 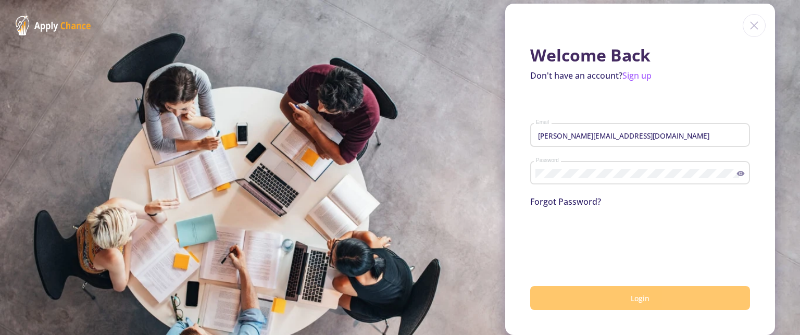 What do you see at coordinates (640, 75) in the screenshot?
I see `p: Don't have an account?` at bounding box center [640, 75].